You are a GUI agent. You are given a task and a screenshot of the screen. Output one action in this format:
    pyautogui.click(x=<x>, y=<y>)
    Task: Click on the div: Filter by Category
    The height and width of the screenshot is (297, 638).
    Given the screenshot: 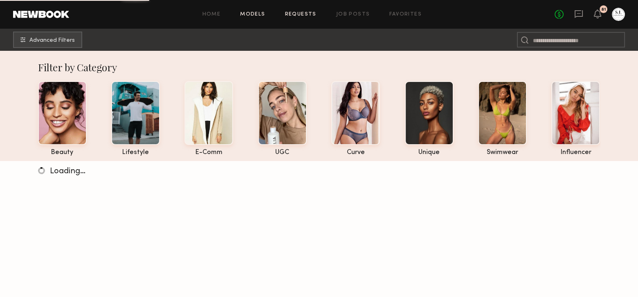 What is the action you would take?
    pyautogui.click(x=319, y=67)
    